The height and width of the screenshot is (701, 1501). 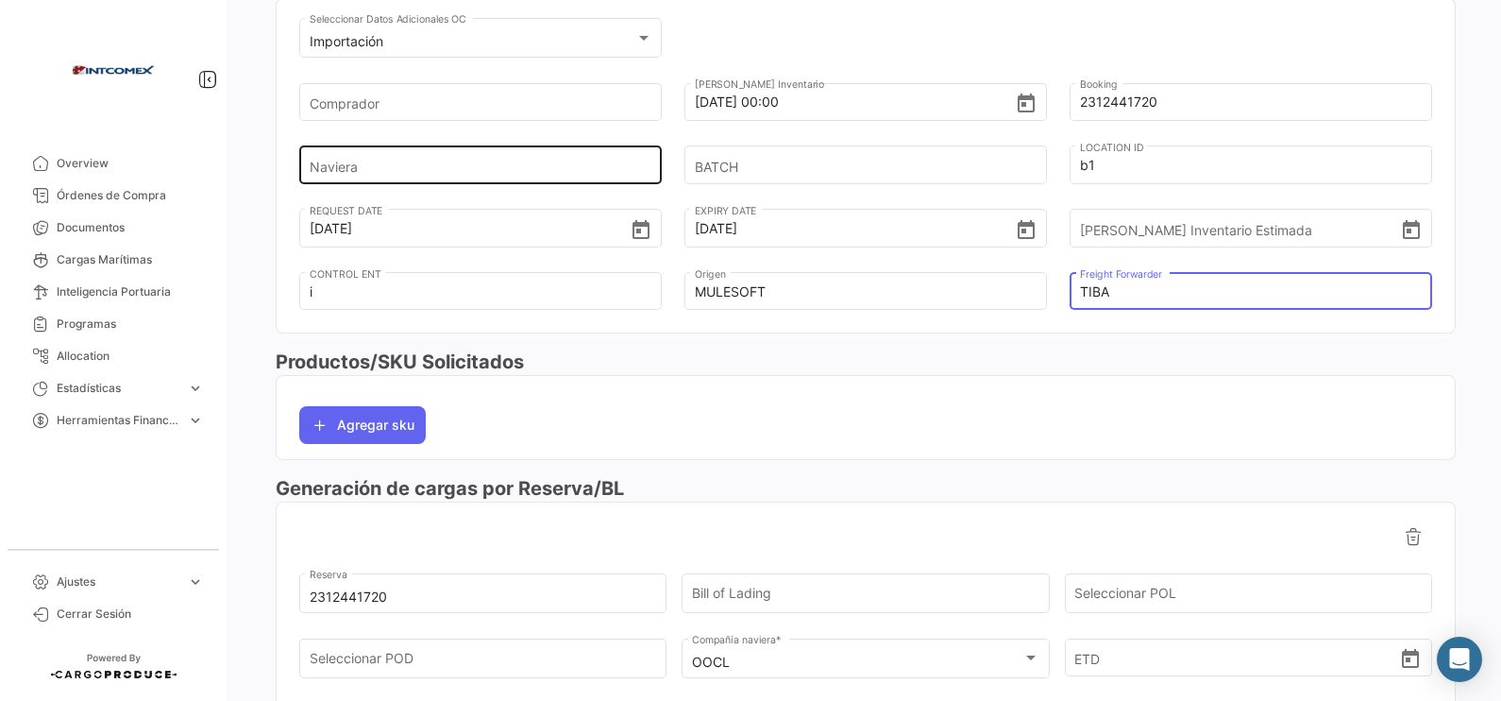 I want to click on div: Abrir Intercom Messenger, so click(x=1460, y=659).